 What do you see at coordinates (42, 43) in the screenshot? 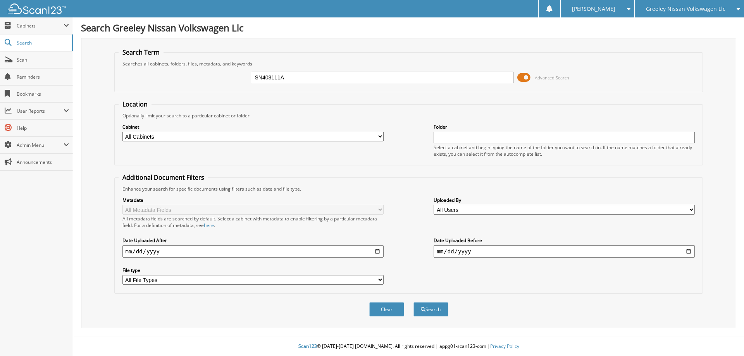
I see `span: Search` at bounding box center [42, 43].